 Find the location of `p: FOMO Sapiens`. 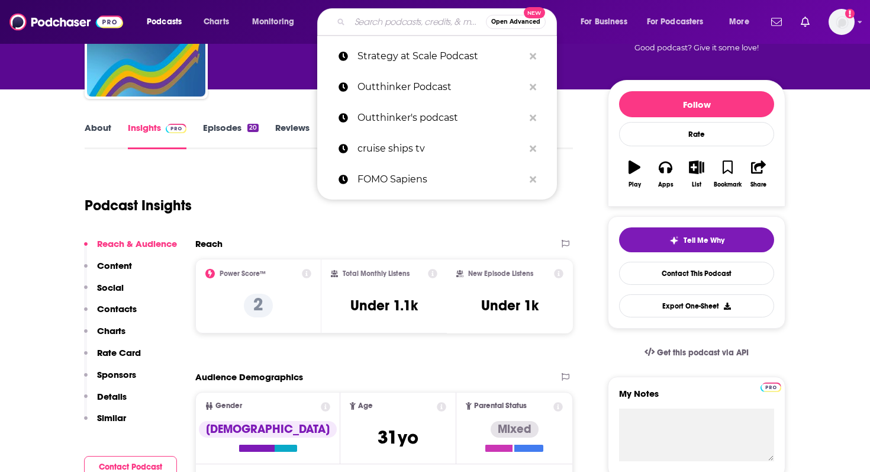

p: FOMO Sapiens is located at coordinates (440, 179).